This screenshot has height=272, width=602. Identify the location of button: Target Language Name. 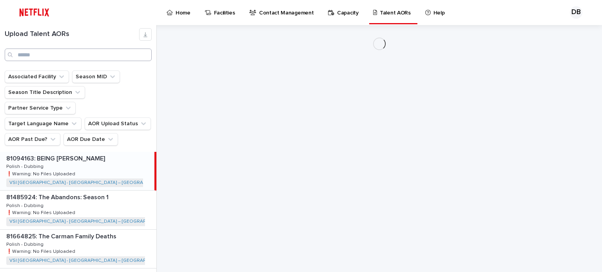
(43, 124).